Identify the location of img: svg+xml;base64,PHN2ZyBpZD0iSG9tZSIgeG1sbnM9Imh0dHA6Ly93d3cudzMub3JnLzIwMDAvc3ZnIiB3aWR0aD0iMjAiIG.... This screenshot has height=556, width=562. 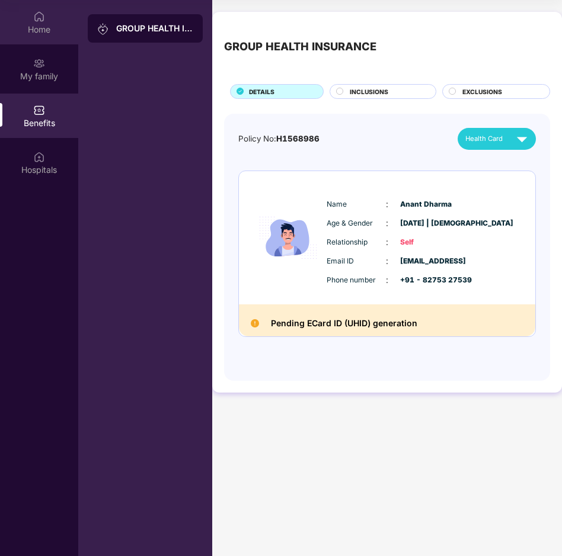
(39, 17).